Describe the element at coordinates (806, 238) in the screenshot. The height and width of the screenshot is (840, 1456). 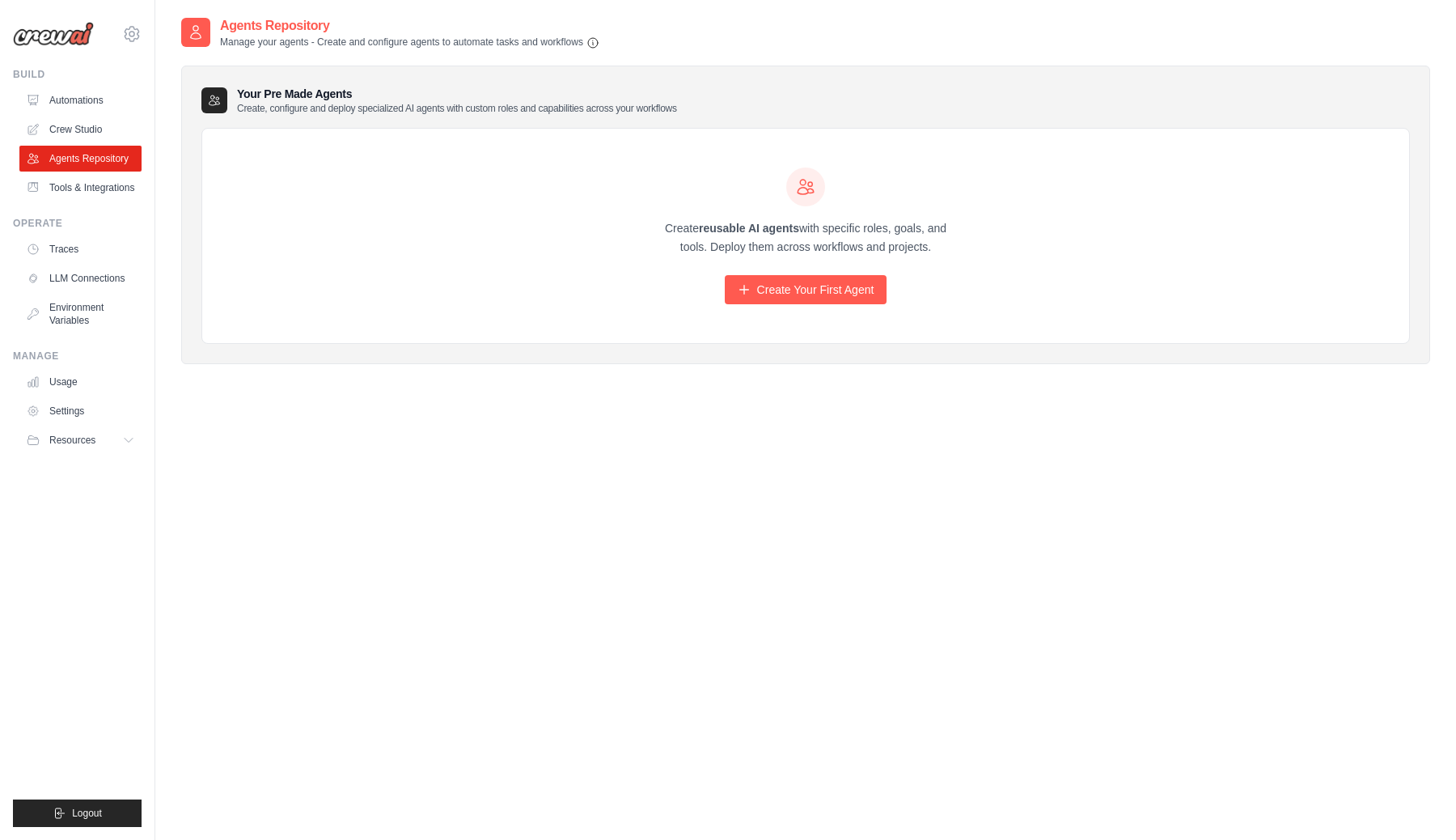
I see `p: Create with specific roles, goals, and tools. Deploy them across workflows and projects.` at that location.